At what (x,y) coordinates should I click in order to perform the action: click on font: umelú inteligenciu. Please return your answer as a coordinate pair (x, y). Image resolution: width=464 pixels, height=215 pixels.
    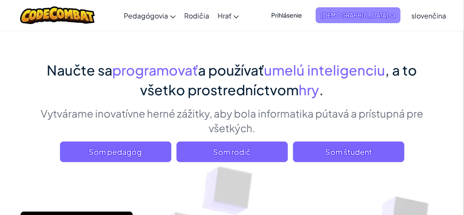
    Looking at the image, I should click on (325, 70).